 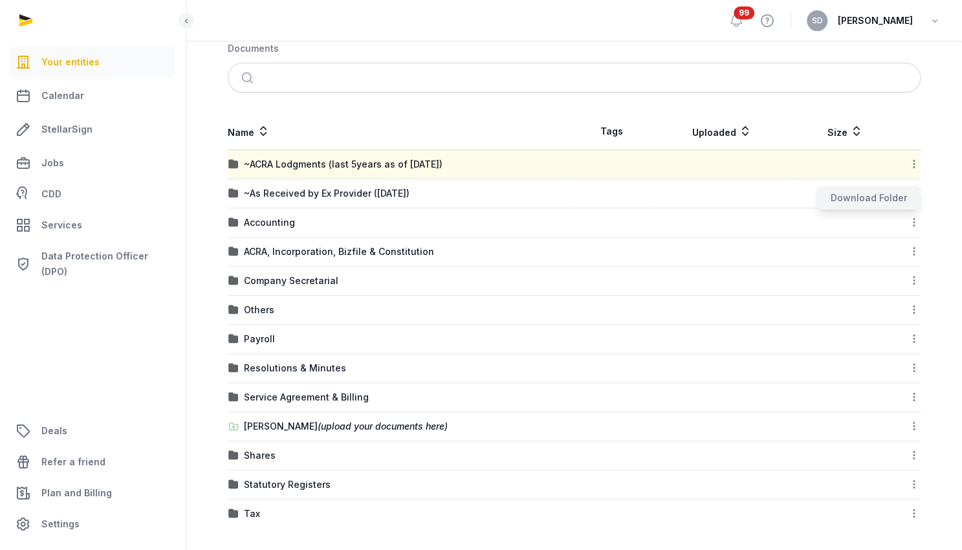 What do you see at coordinates (73, 462) in the screenshot?
I see `span: Refer a friend` at bounding box center [73, 462].